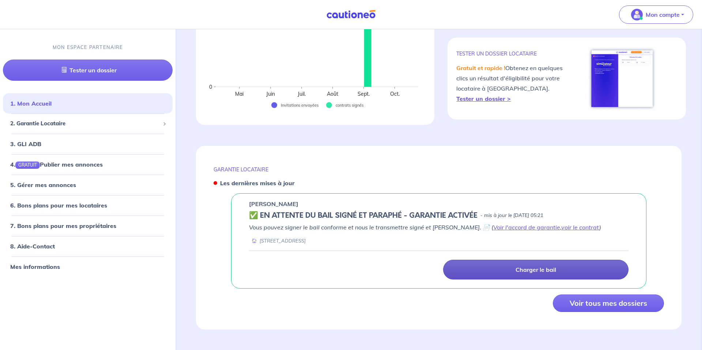  What do you see at coordinates (395, 94) in the screenshot?
I see `text: Oct.` at bounding box center [395, 94].